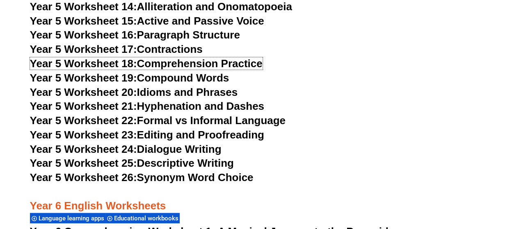 Image resolution: width=519 pixels, height=229 pixels. Describe the element at coordinates (83, 49) in the screenshot. I see `span: Year 5 Worksheet 17:` at that location.